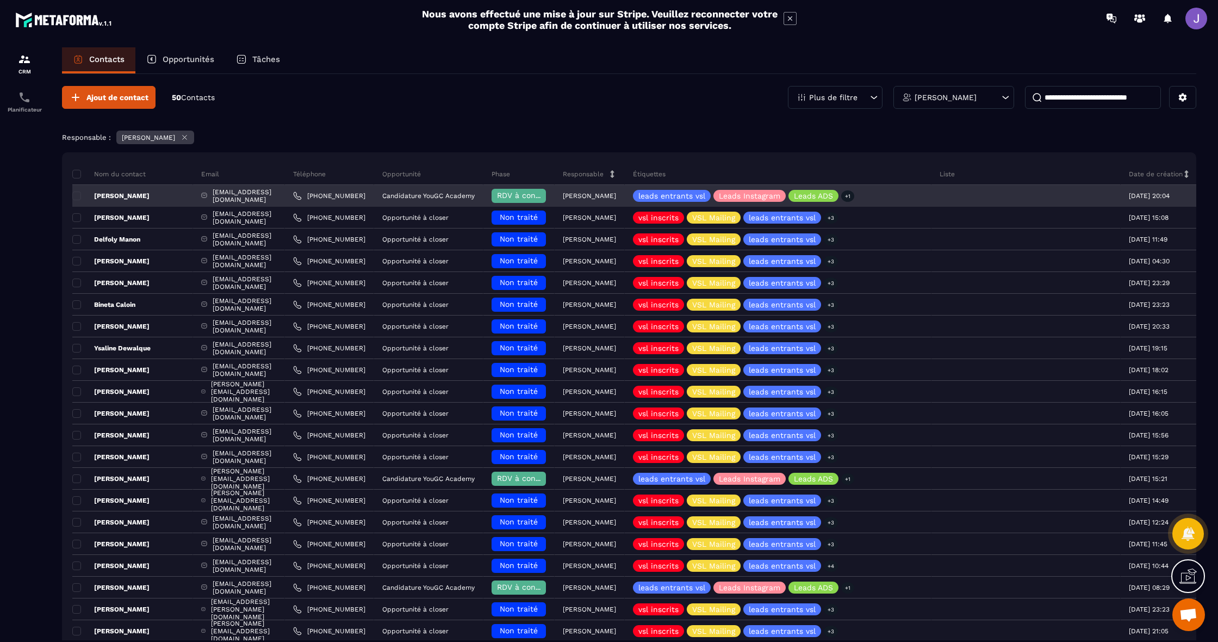 The width and height of the screenshot is (1218, 642). Describe the element at coordinates (193, 97) in the screenshot. I see `p: 50` at that location.